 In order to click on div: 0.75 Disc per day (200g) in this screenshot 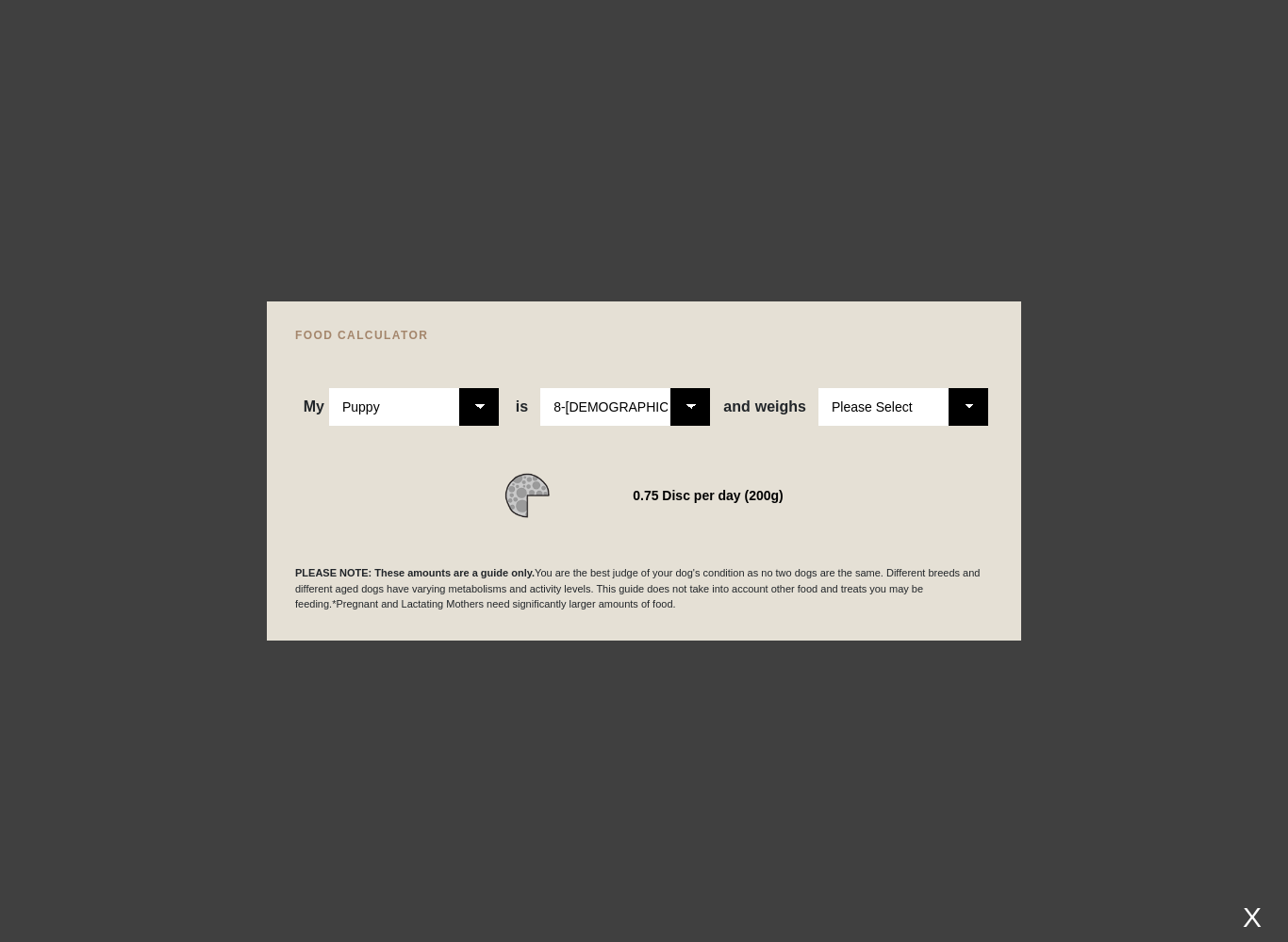, I will do `click(708, 496)`.